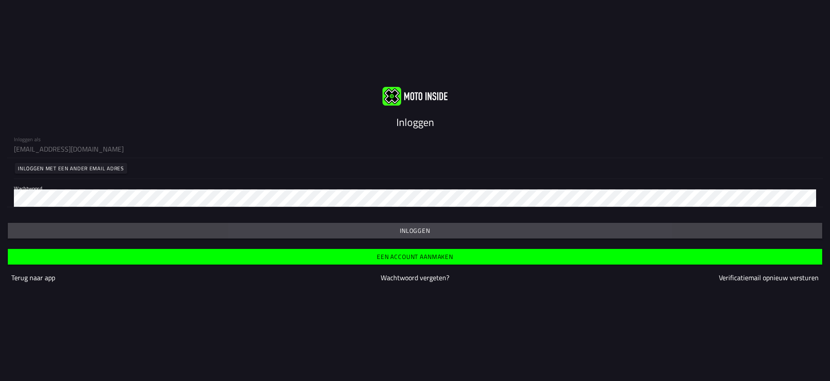 The image size is (830, 381). What do you see at coordinates (415, 277) in the screenshot?
I see `ion-text: Wachtwoord vergeten?` at bounding box center [415, 277].